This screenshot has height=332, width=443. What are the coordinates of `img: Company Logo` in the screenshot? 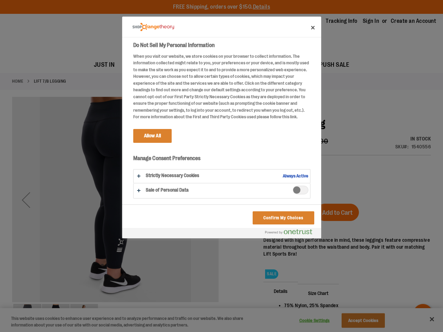 It's located at (153, 27).